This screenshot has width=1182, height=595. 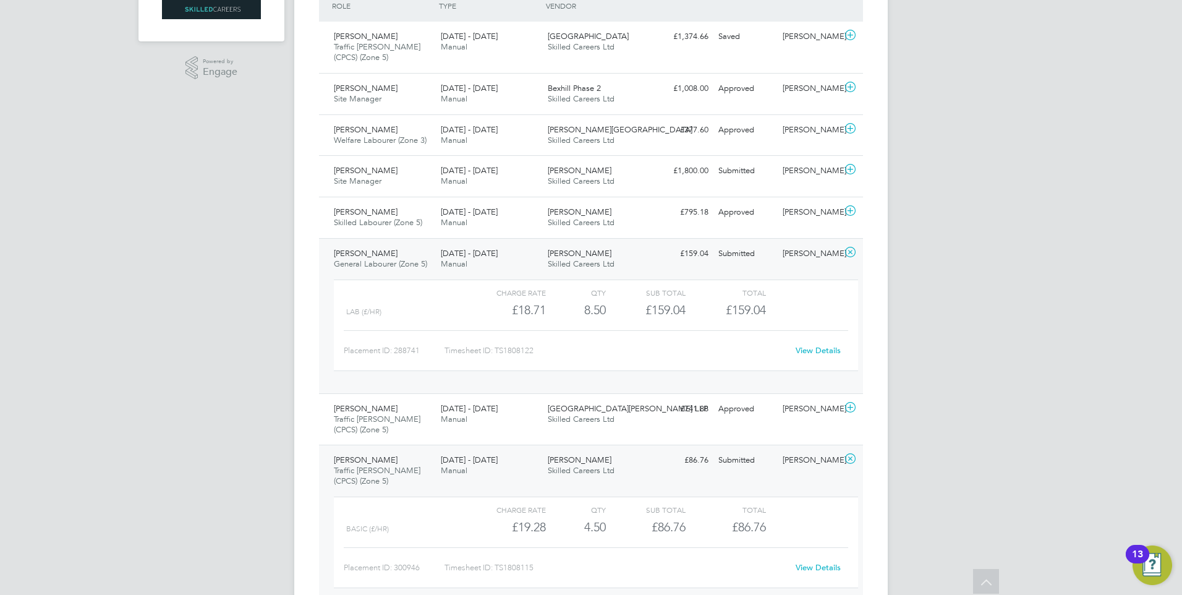 I want to click on div: 13, so click(x=1138, y=562).